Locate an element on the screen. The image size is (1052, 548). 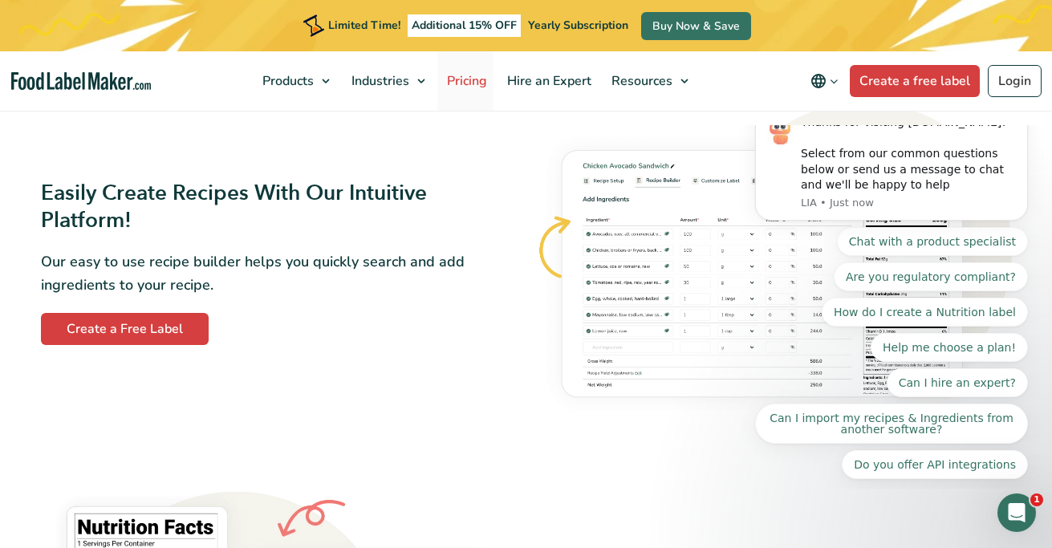
a: Industries is located at coordinates (388, 81).